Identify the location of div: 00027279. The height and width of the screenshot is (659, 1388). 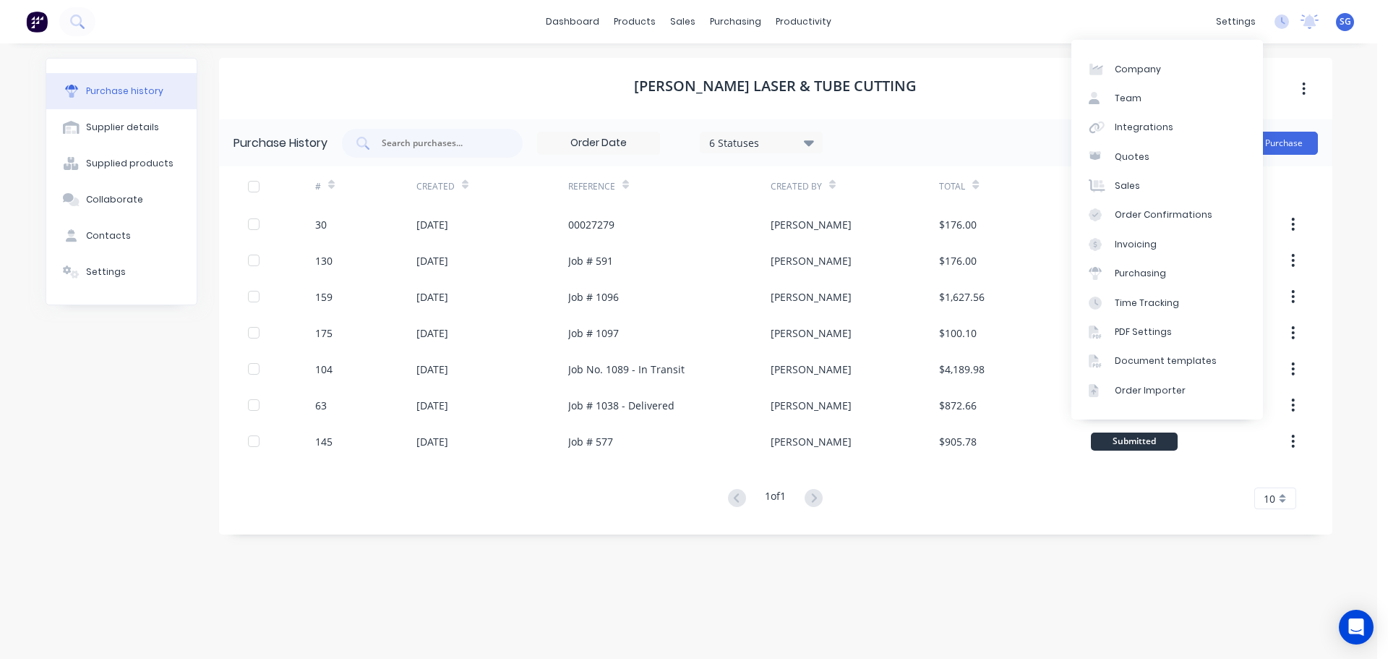
(591, 224).